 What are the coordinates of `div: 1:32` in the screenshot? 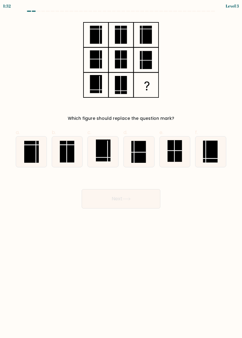 It's located at (7, 6).